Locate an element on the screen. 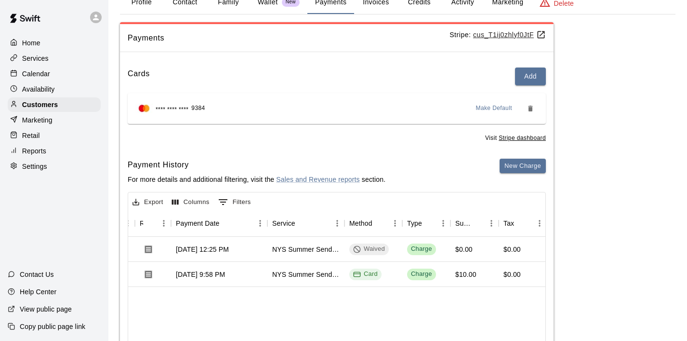 This screenshot has height=341, width=687. div: Marketing is located at coordinates (54, 120).